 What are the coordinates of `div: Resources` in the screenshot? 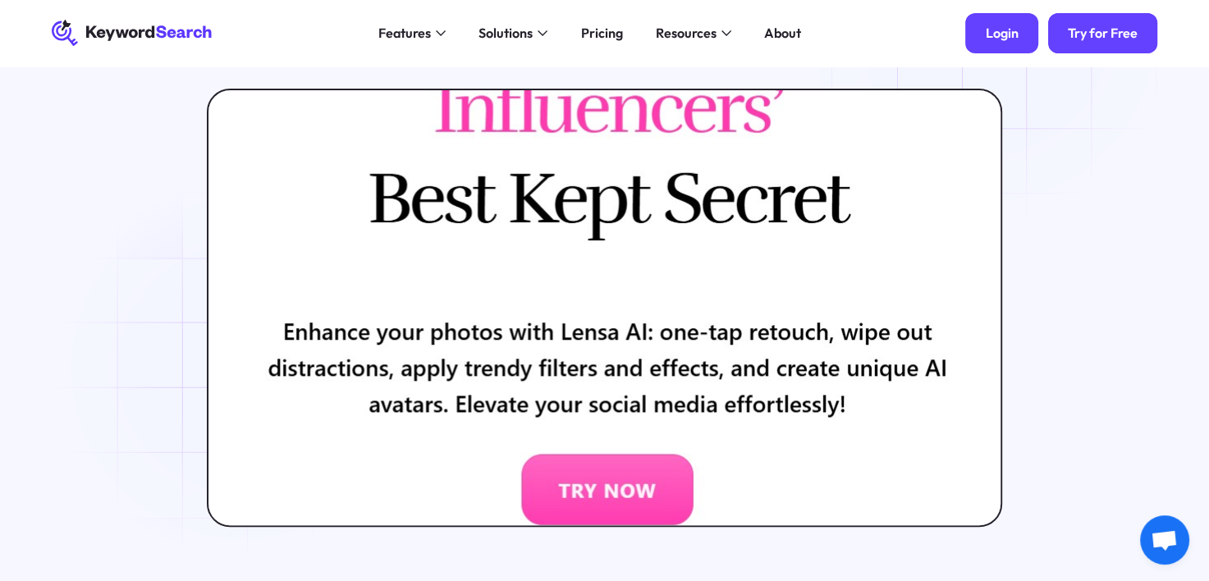 It's located at (686, 33).